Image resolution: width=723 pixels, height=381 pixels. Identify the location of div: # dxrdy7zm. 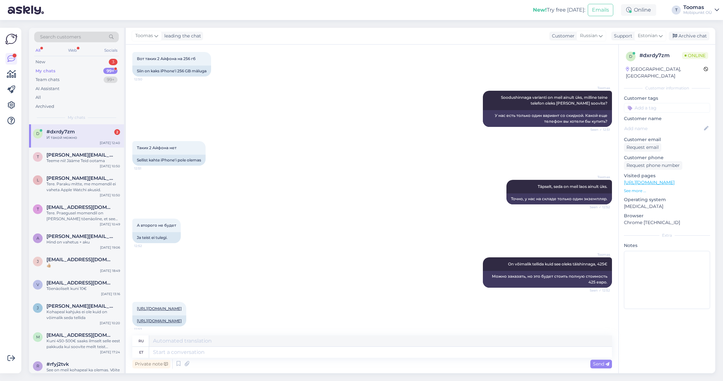
(660, 55).